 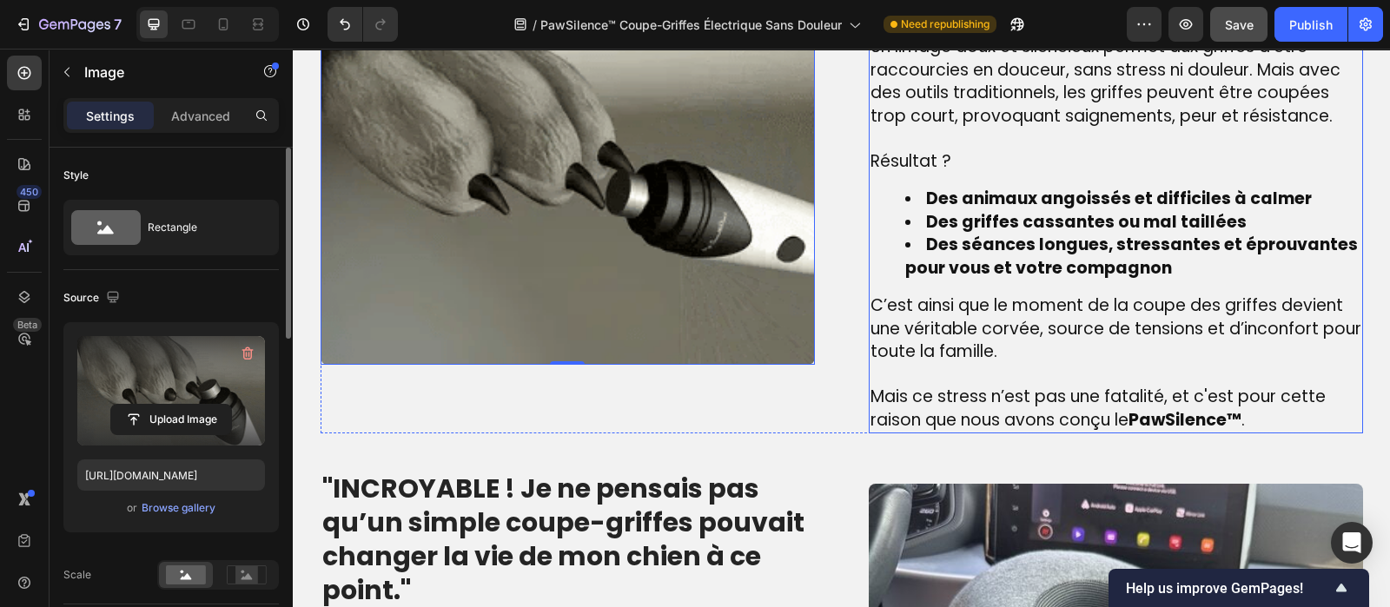 What do you see at coordinates (171, 420) in the screenshot?
I see `button: Upload Image` at bounding box center [171, 420].